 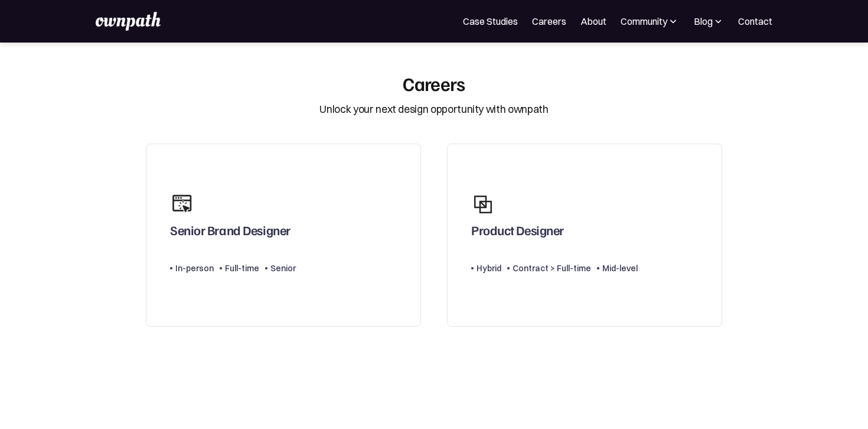 What do you see at coordinates (620, 268) in the screenshot?
I see `div: Mid-level` at bounding box center [620, 268].